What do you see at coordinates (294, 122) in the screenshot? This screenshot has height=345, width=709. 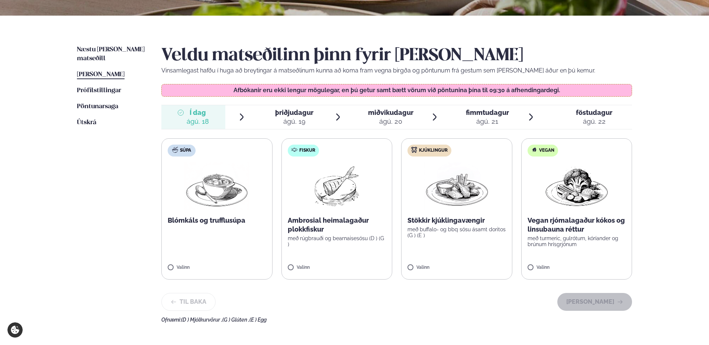 I see `div: ágú. 19` at bounding box center [294, 122].